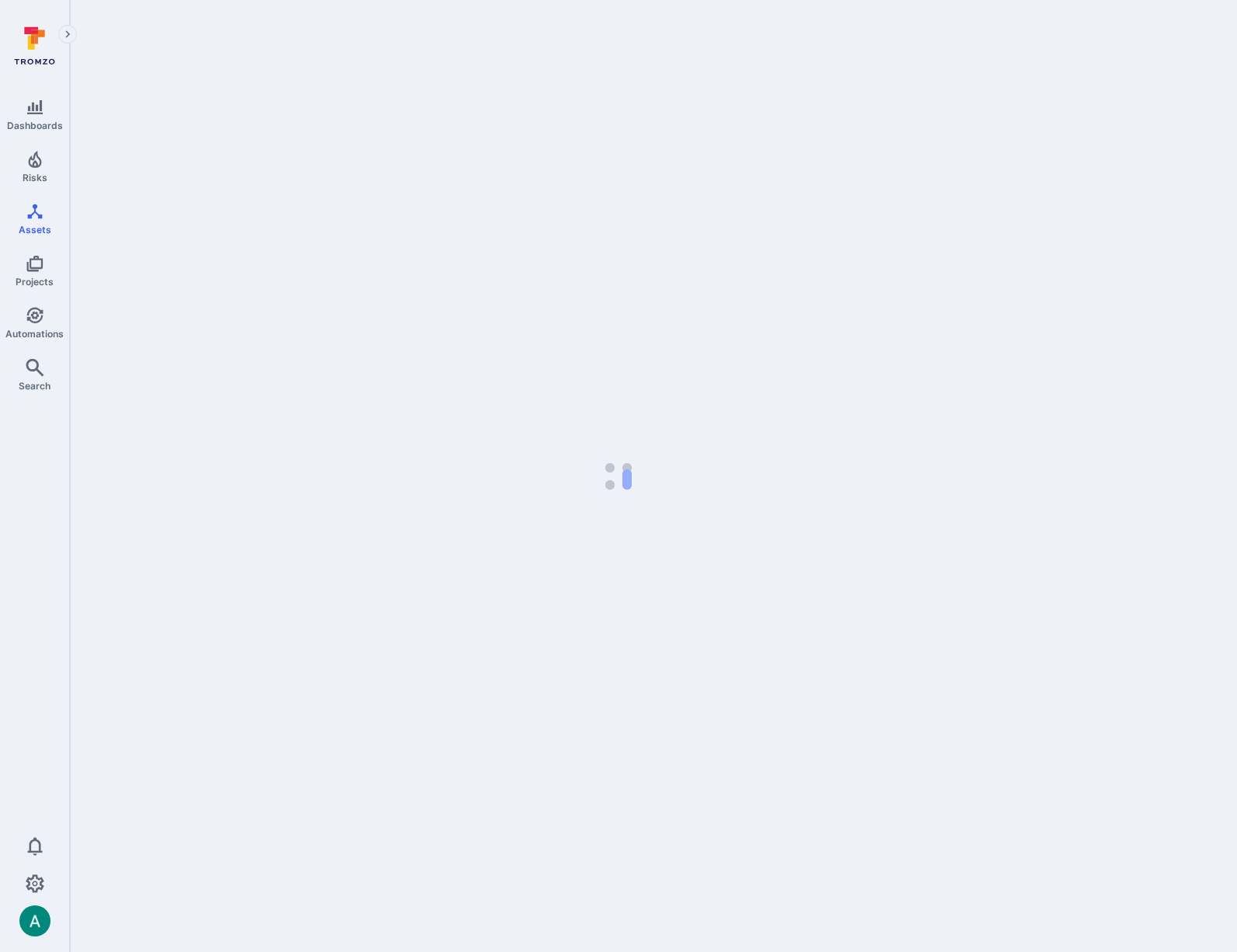 The image size is (1237, 952). Describe the element at coordinates (67, 34) in the screenshot. I see `button: Expand navigation menu` at that location.